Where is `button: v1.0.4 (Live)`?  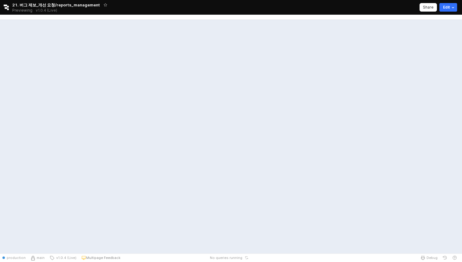 button: v1.0.4 (Live) is located at coordinates (63, 257).